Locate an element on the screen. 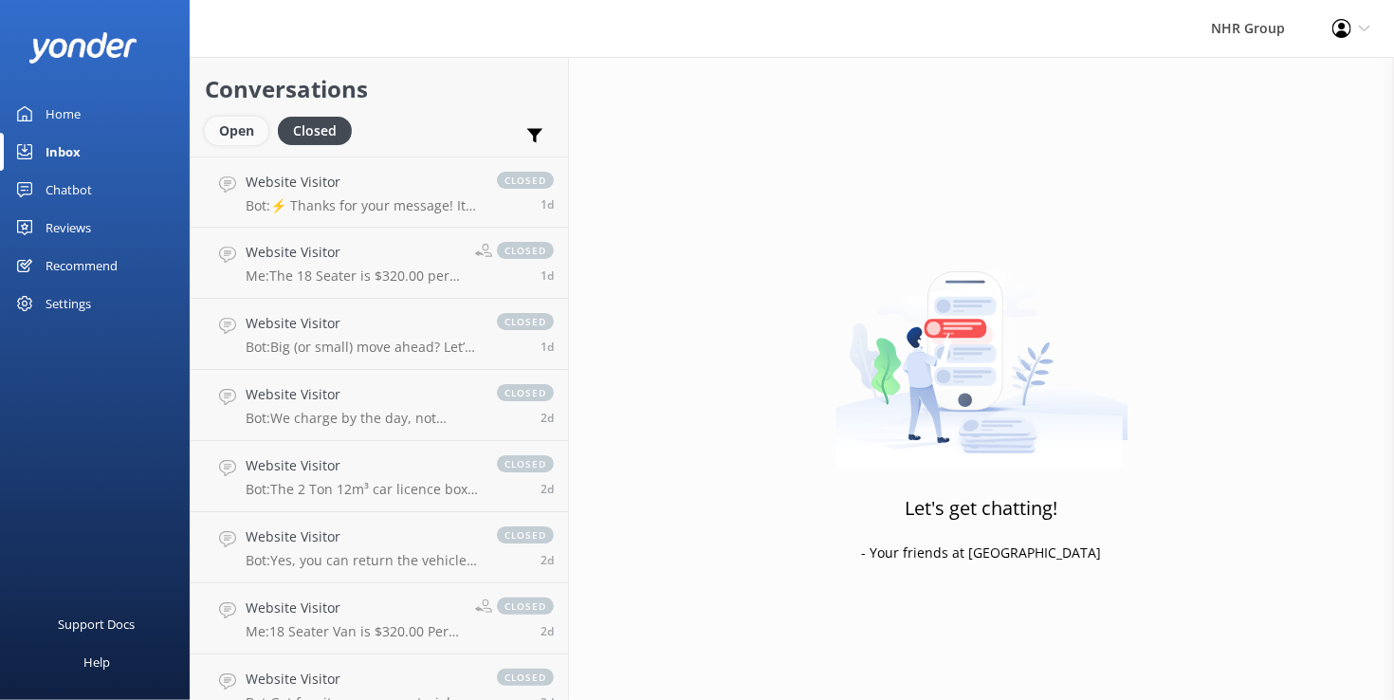 The width and height of the screenshot is (1394, 700). div: Recommend is located at coordinates (82, 266).